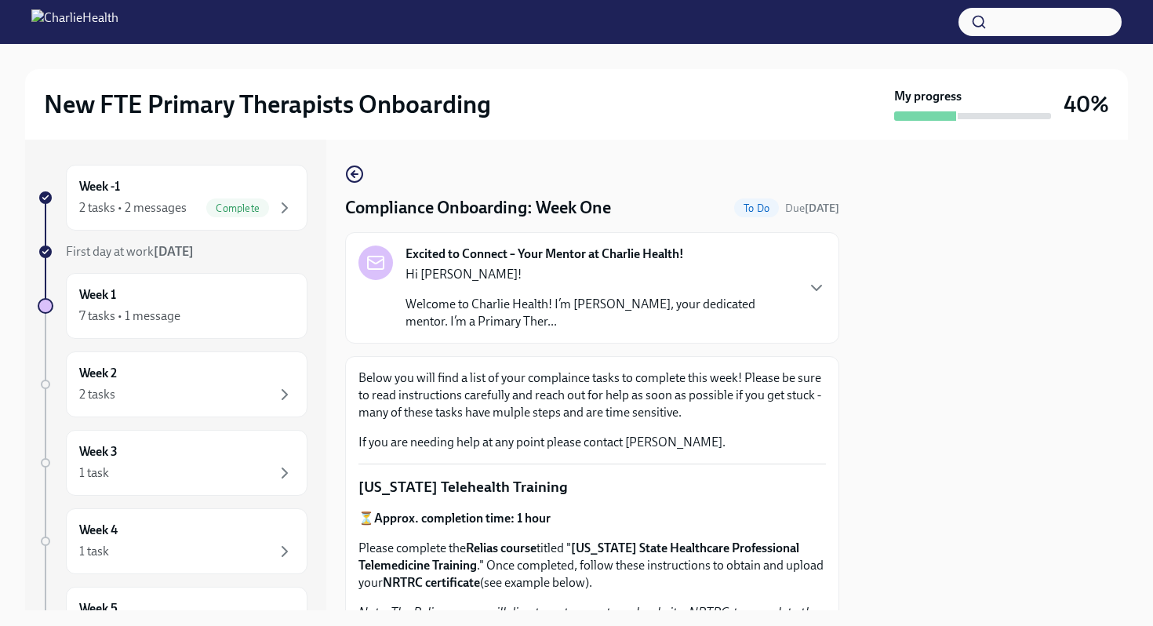  I want to click on span: To Do, so click(756, 208).